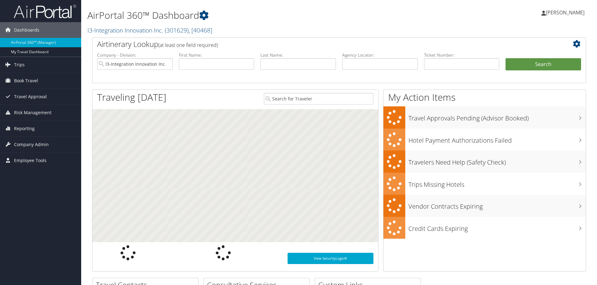 The width and height of the screenshot is (597, 285). Describe the element at coordinates (462, 55) in the screenshot. I see `label: Ticket Number:` at that location.